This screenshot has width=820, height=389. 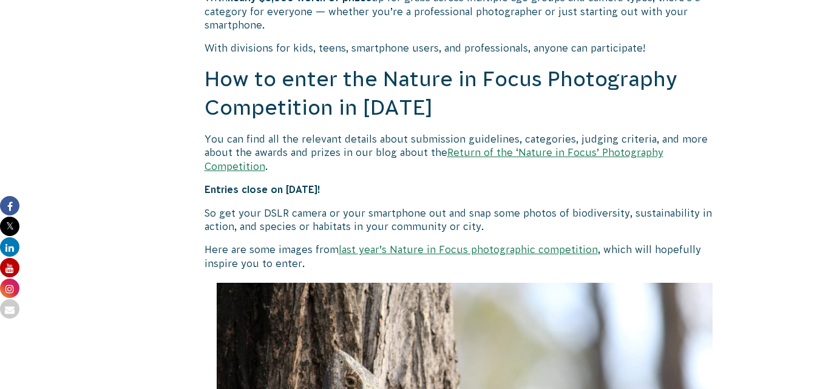 What do you see at coordinates (468, 249) in the screenshot?
I see `a: last year’s Nature in Focus photographic competition` at bounding box center [468, 249].